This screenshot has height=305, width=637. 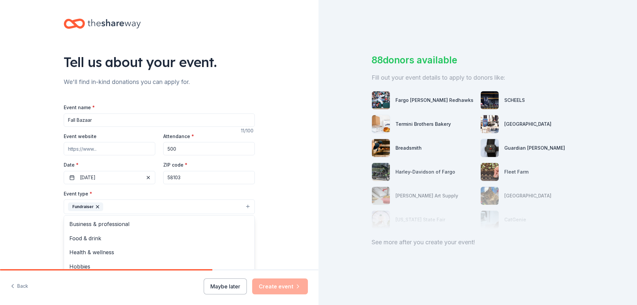 I want to click on button: Fundraiser, so click(x=159, y=207).